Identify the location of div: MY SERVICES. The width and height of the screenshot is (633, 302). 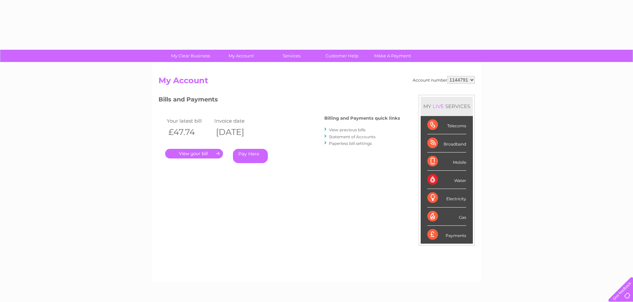
(446, 106).